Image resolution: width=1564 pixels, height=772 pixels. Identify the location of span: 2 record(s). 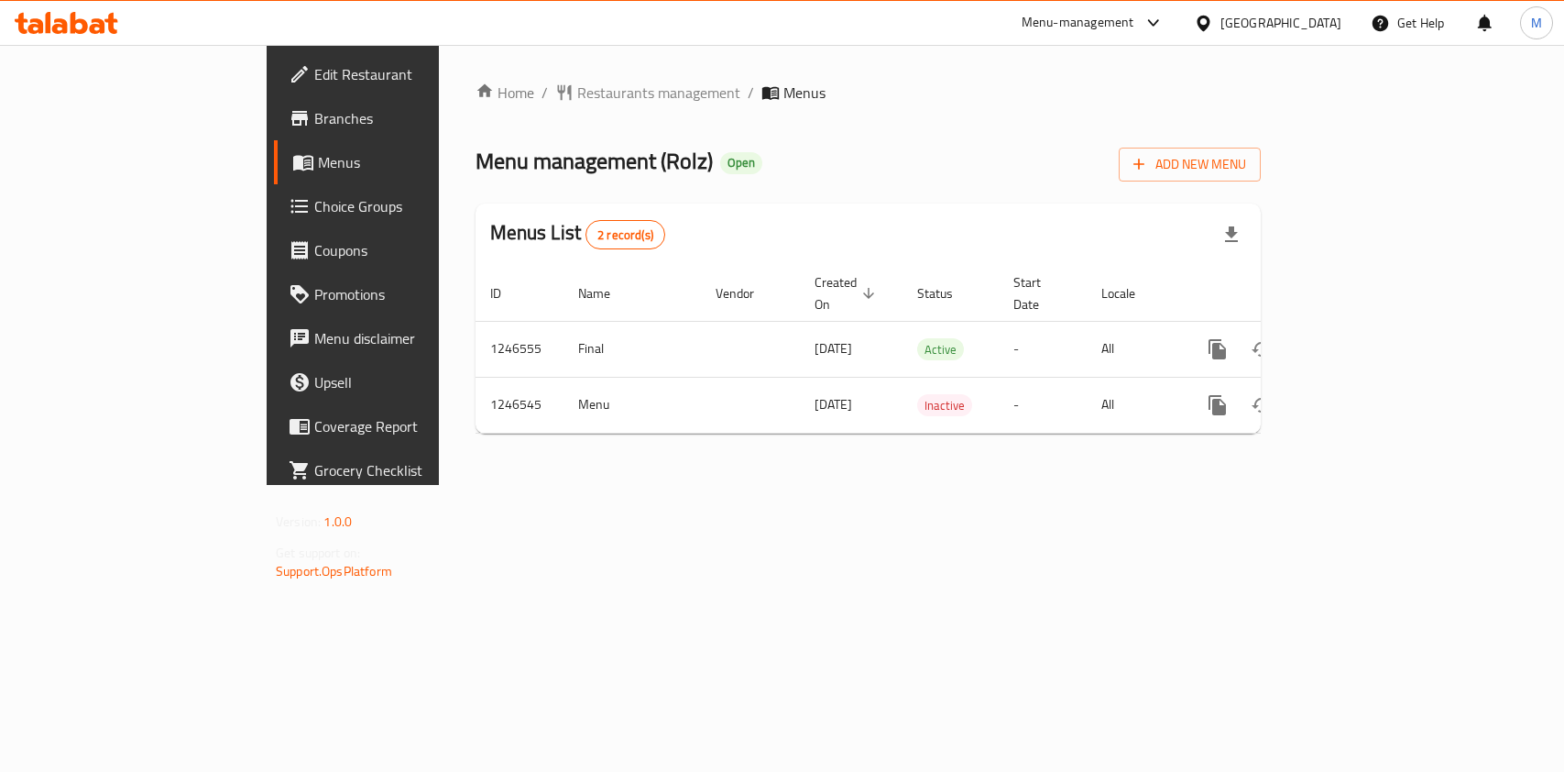
(625, 235).